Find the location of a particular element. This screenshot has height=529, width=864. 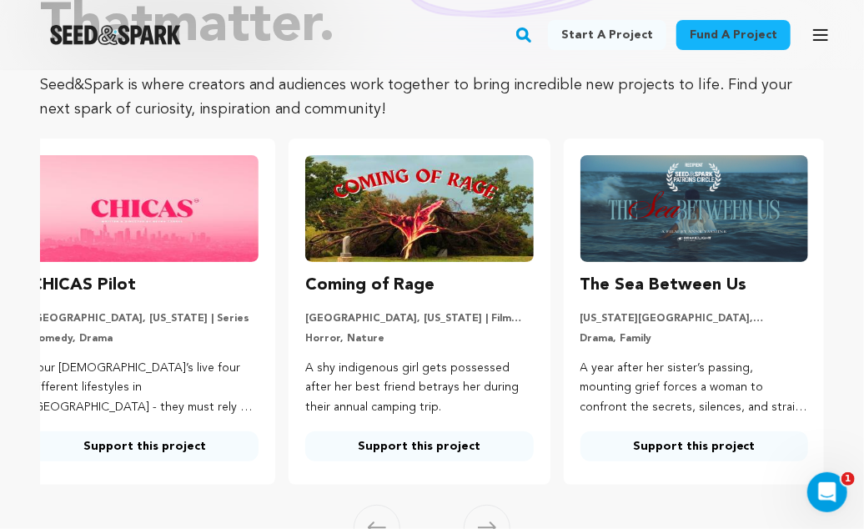

p: A shy indigenous girl gets possessed after her best friend betrays her during their annual campin... is located at coordinates (419, 388).